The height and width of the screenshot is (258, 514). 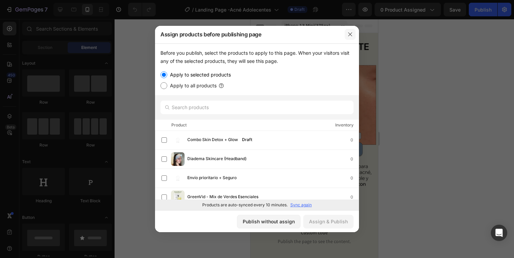 I want to click on input: Search products, so click(x=257, y=107).